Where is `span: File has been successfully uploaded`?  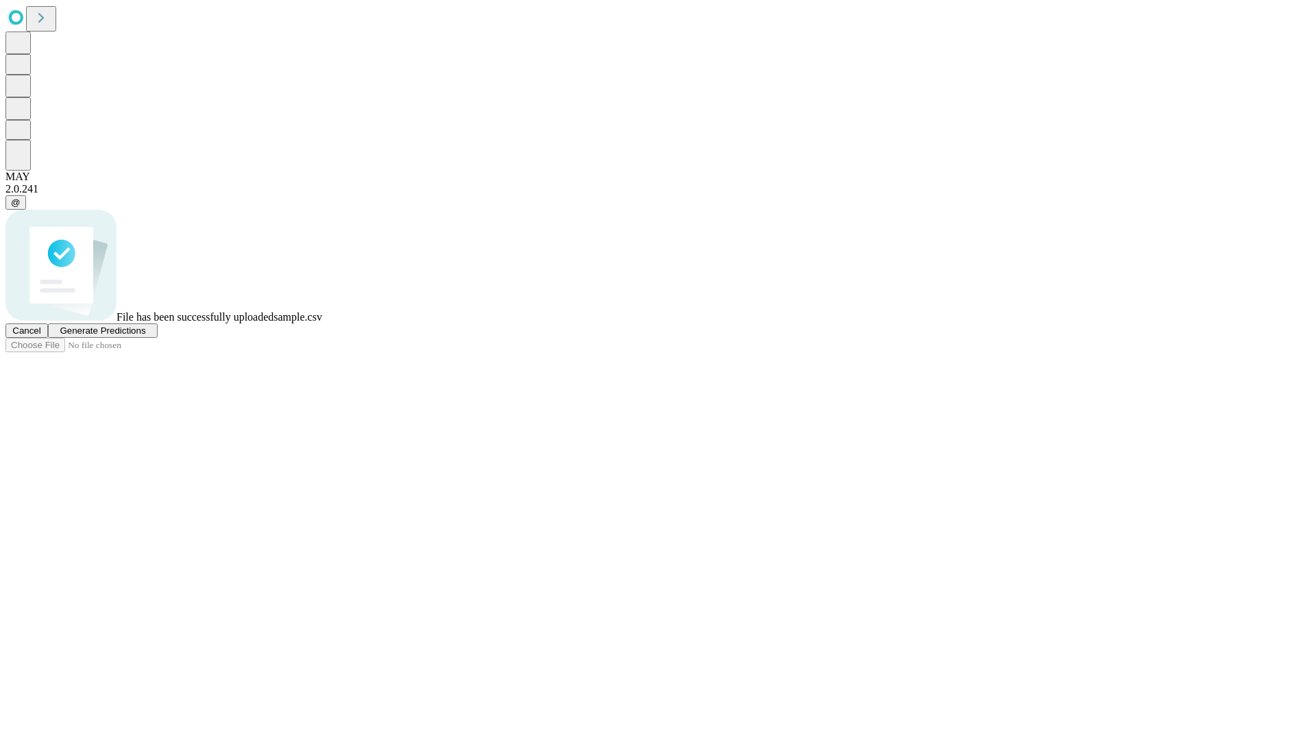 span: File has been successfully uploaded is located at coordinates (195, 317).